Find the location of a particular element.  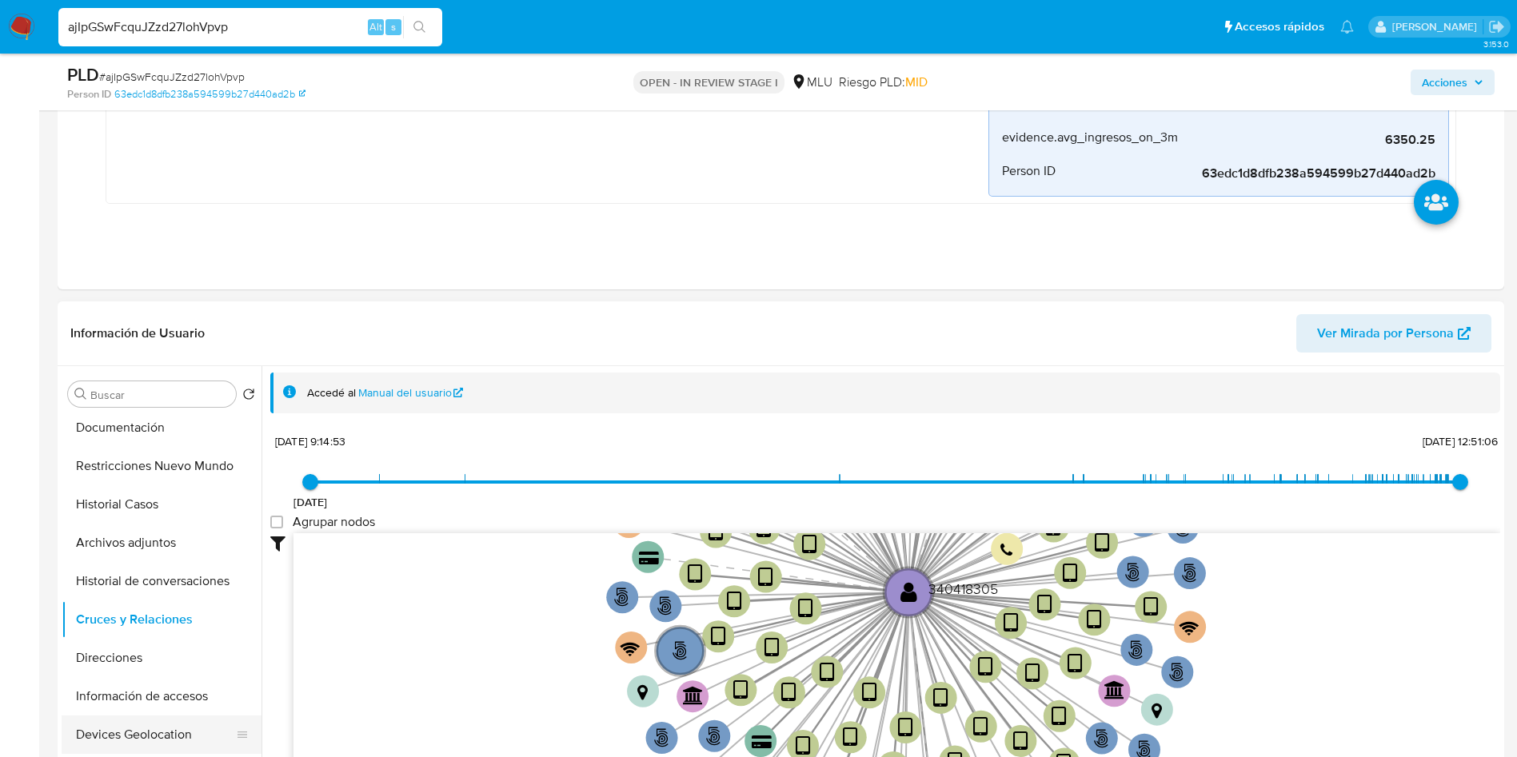

span: Ver Mirada por Persona is located at coordinates (1385, 333).